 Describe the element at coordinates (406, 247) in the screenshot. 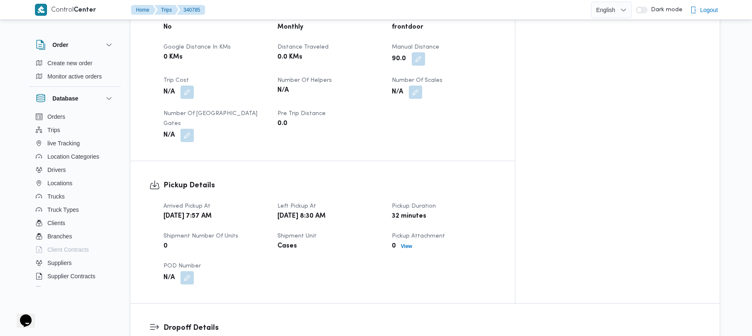

I see `button: View` at that location.